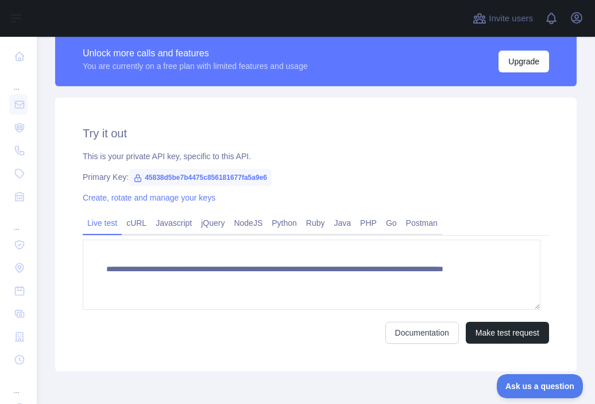  What do you see at coordinates (421, 223) in the screenshot?
I see `a: Postman` at bounding box center [421, 223].